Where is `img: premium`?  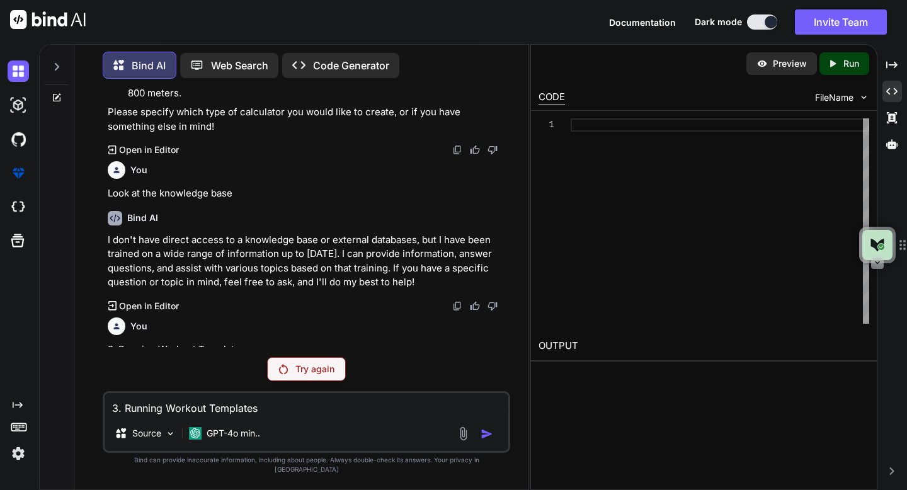 img: premium is located at coordinates (18, 173).